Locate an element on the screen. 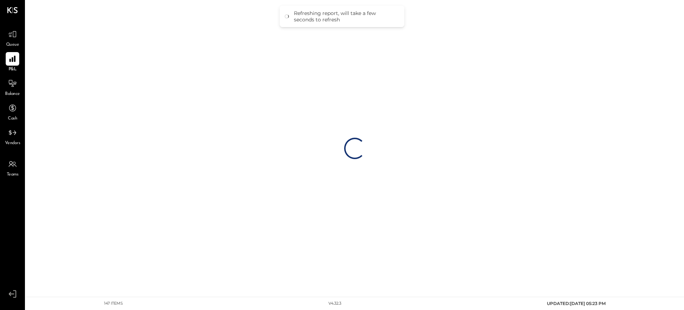 Image resolution: width=684 pixels, height=310 pixels. div: Refreshing report, will take a few seconds to refresh is located at coordinates (346, 16).